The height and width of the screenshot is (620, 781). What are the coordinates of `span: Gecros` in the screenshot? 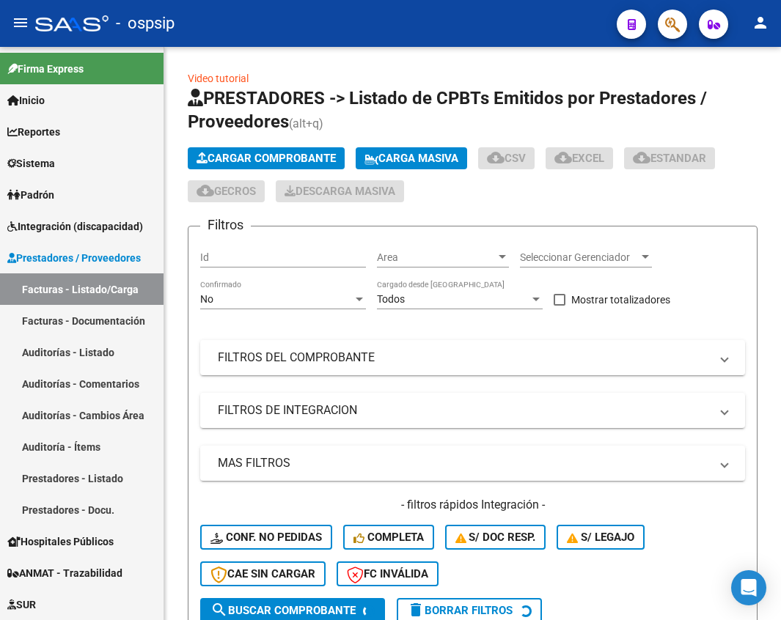 It's located at (226, 191).